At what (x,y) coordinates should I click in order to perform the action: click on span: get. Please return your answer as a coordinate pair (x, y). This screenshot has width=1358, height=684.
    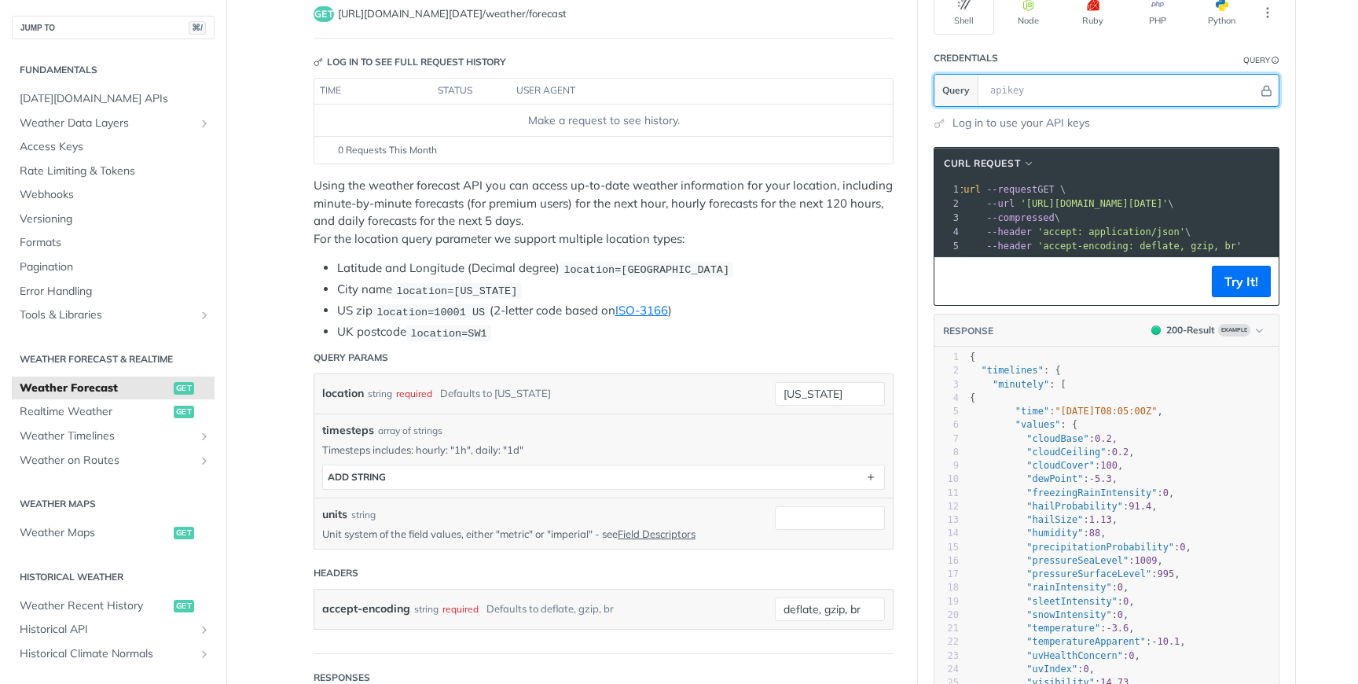
    Looking at the image, I should click on (184, 412).